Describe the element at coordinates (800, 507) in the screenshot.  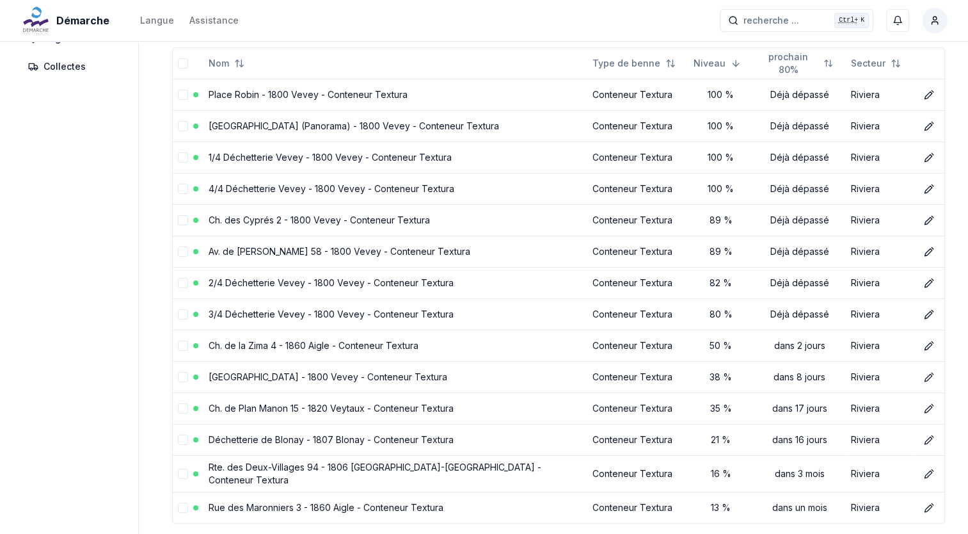
I see `div: dans un mois` at that location.